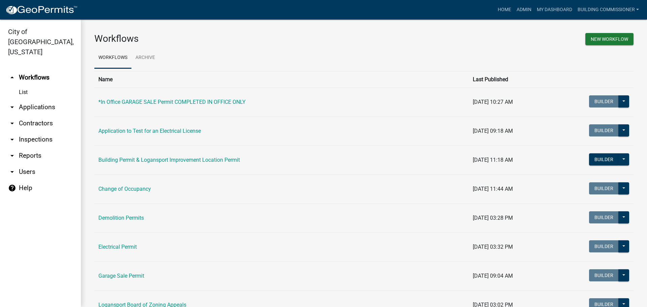 This screenshot has height=307, width=647. What do you see at coordinates (281, 79) in the screenshot?
I see `th: Name` at bounding box center [281, 79].